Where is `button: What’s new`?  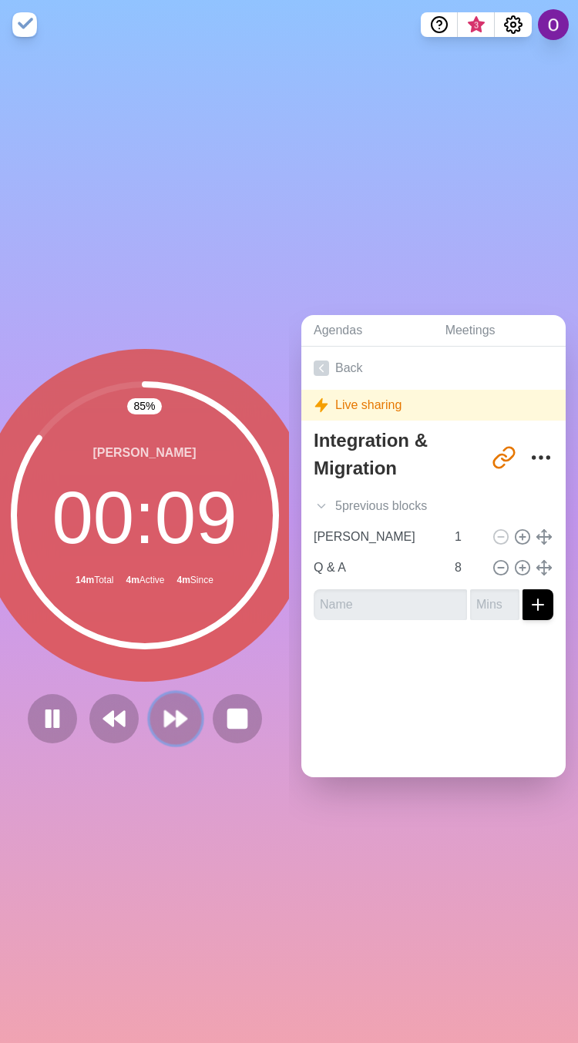
button: What’s new is located at coordinates (476, 25).